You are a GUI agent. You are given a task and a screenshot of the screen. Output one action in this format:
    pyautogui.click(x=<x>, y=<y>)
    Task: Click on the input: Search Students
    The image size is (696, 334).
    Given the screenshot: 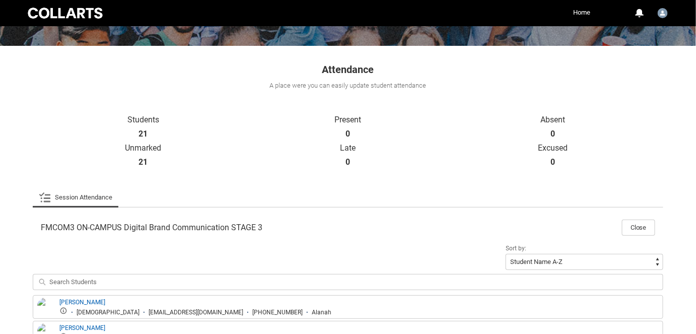 What is the action you would take?
    pyautogui.click(x=348, y=282)
    